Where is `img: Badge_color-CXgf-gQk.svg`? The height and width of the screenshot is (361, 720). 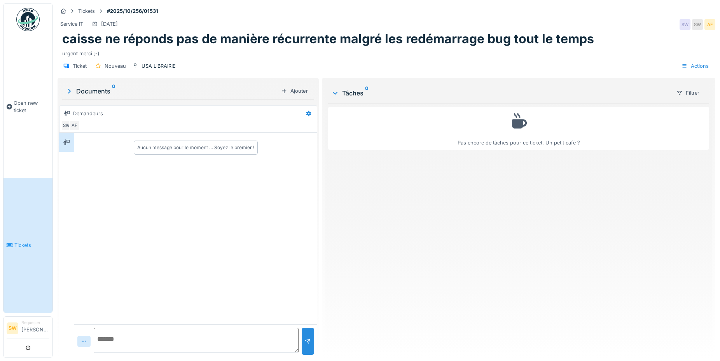 img: Badge_color-CXgf-gQk.svg is located at coordinates (28, 19).